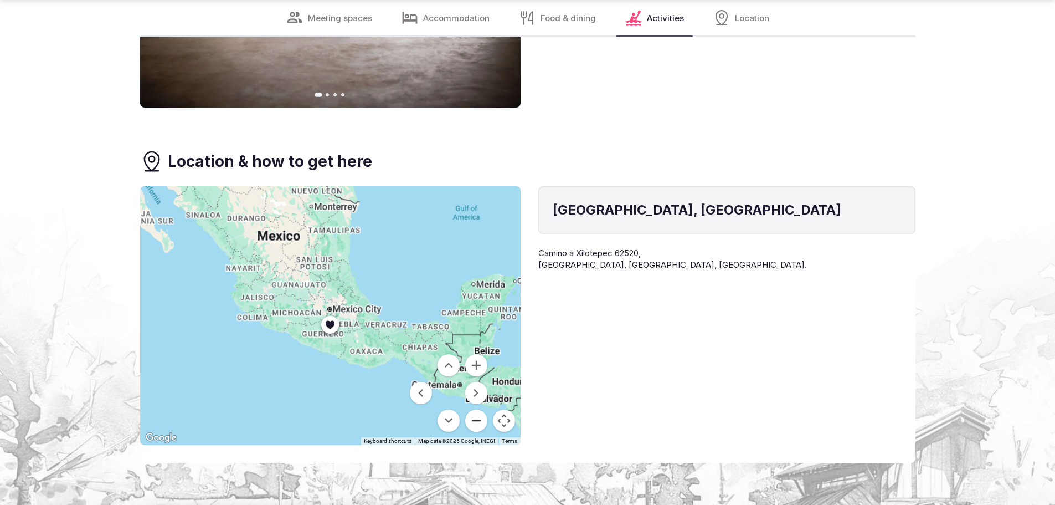 This screenshot has width=1055, height=505. Describe the element at coordinates (456, 18) in the screenshot. I see `span: Accommodation` at that location.